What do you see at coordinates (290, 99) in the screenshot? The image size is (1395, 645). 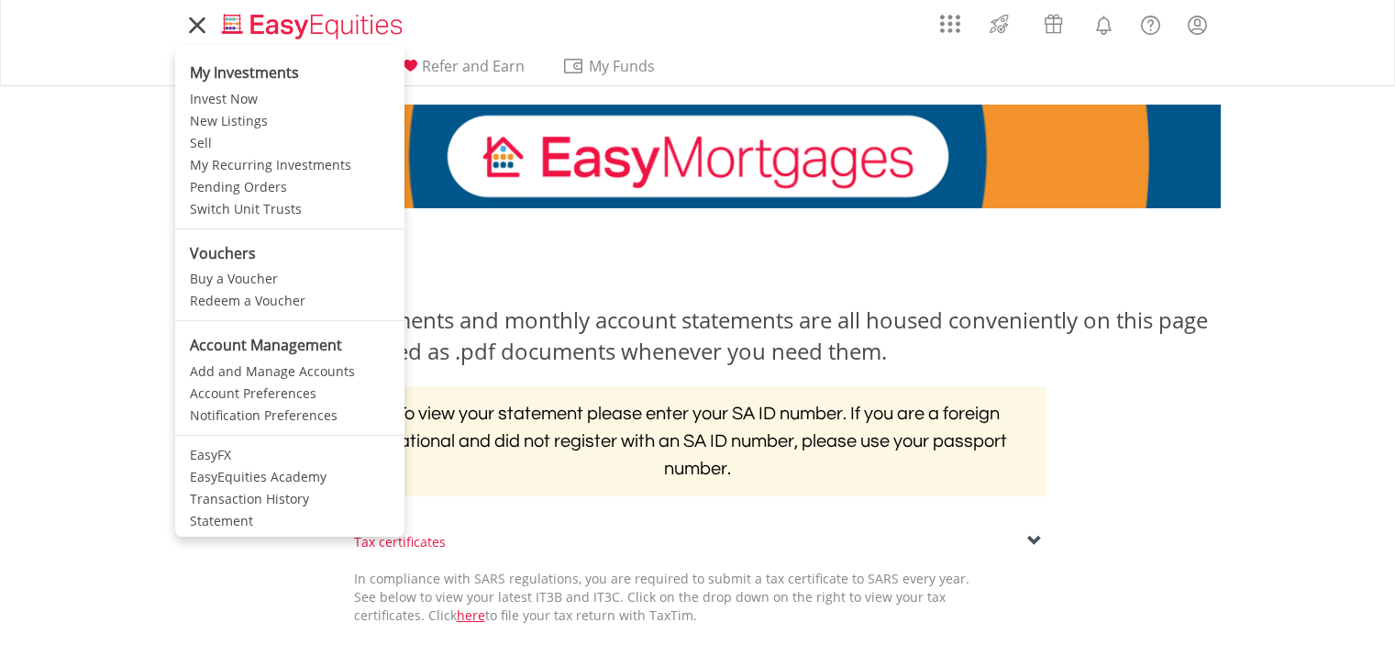 I see `a: Invest Now` at bounding box center [290, 99].